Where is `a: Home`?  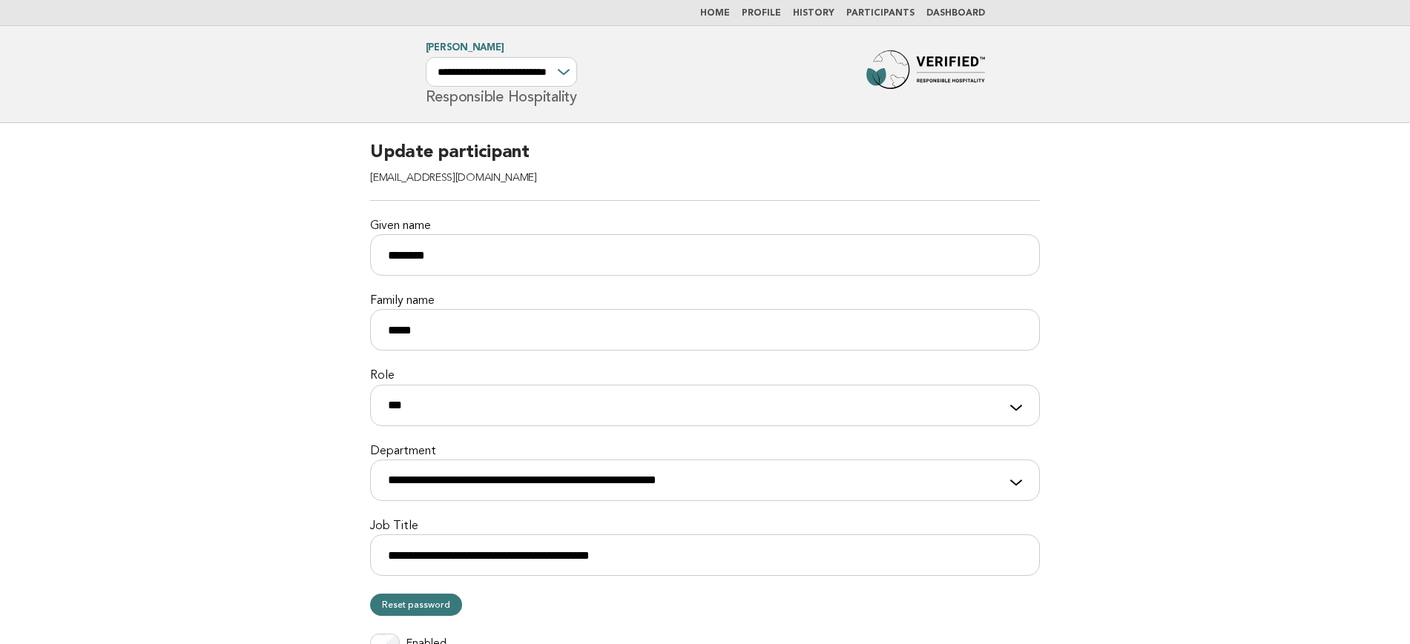
a: Home is located at coordinates (715, 13).